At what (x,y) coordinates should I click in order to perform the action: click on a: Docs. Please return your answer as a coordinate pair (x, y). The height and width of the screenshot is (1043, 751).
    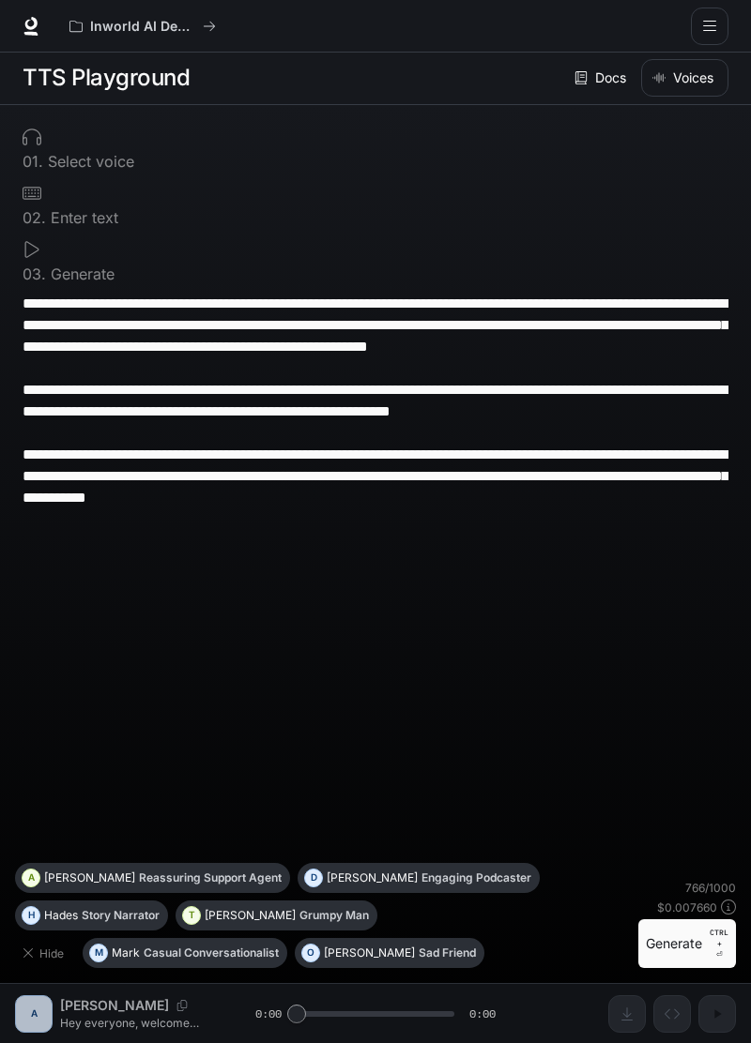
    Looking at the image, I should click on (601, 78).